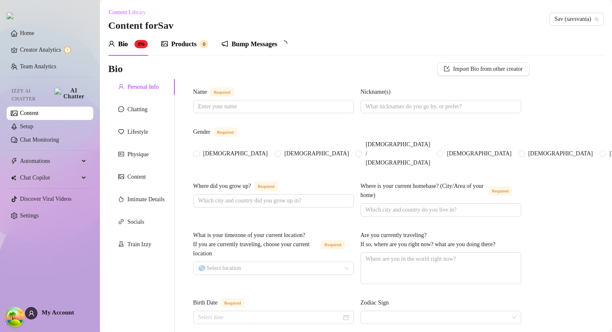  I want to click on sup: 0, so click(204, 44).